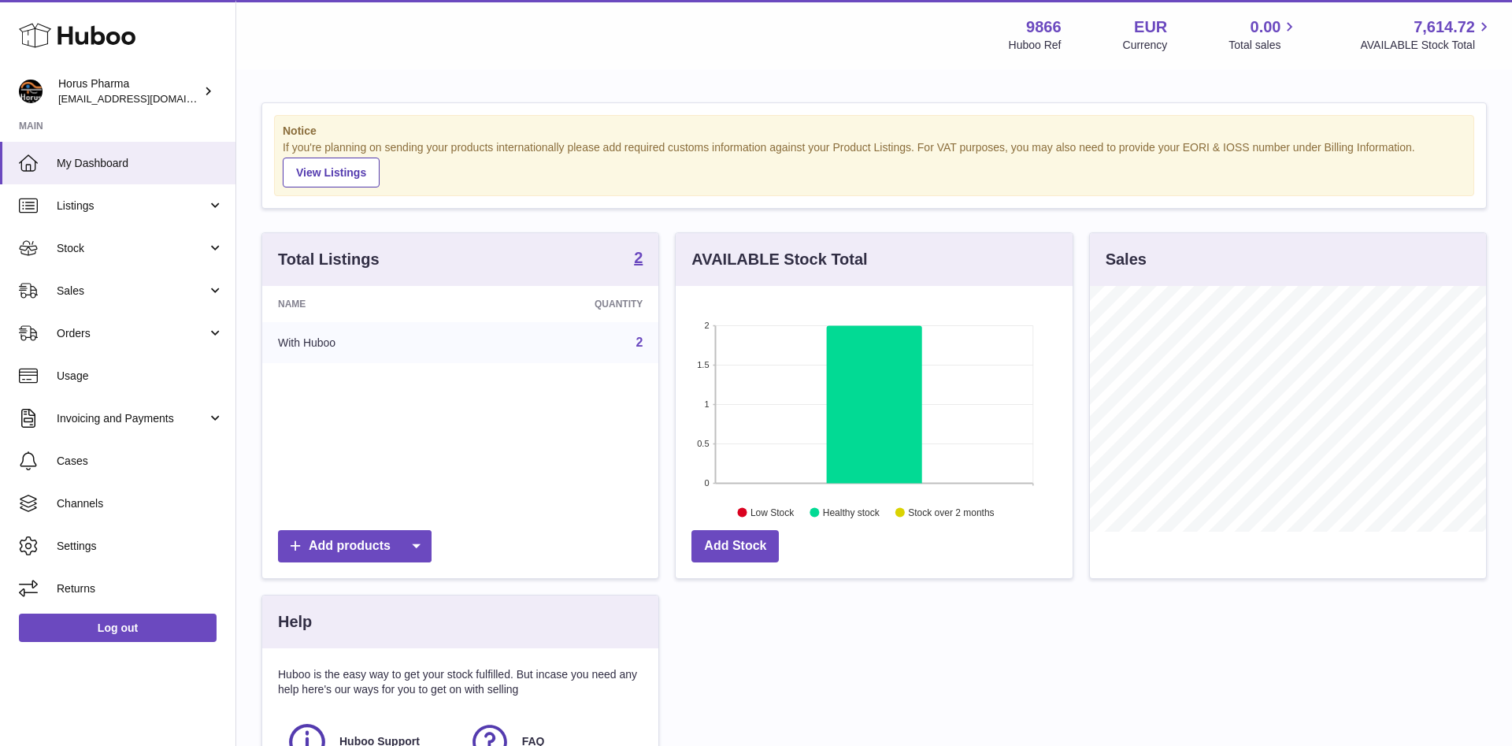 The height and width of the screenshot is (746, 1512). Describe the element at coordinates (1145, 45) in the screenshot. I see `div: Currency` at that location.